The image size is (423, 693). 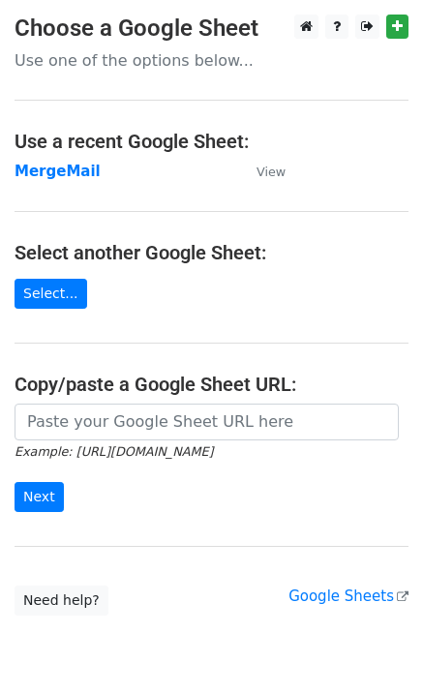 What do you see at coordinates (211, 253) in the screenshot?
I see `h4: Select another Google Sheet:` at bounding box center [211, 253].